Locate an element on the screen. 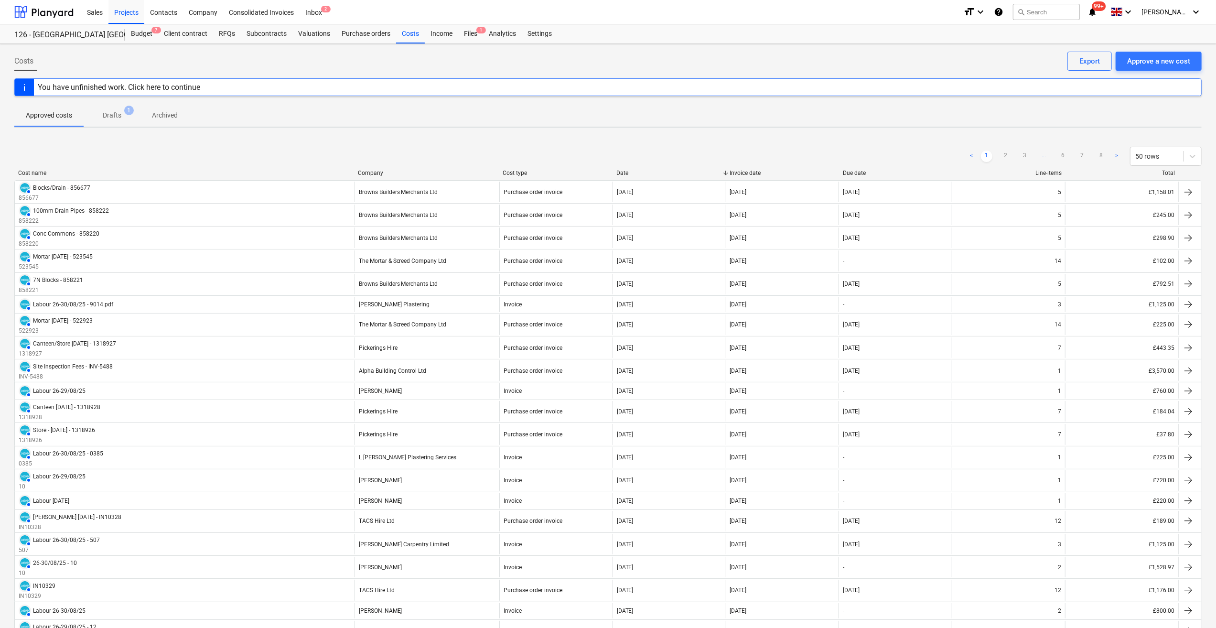 This screenshot has height=628, width=1216. div: Blocks/Drain - 856677 is located at coordinates (62, 188).